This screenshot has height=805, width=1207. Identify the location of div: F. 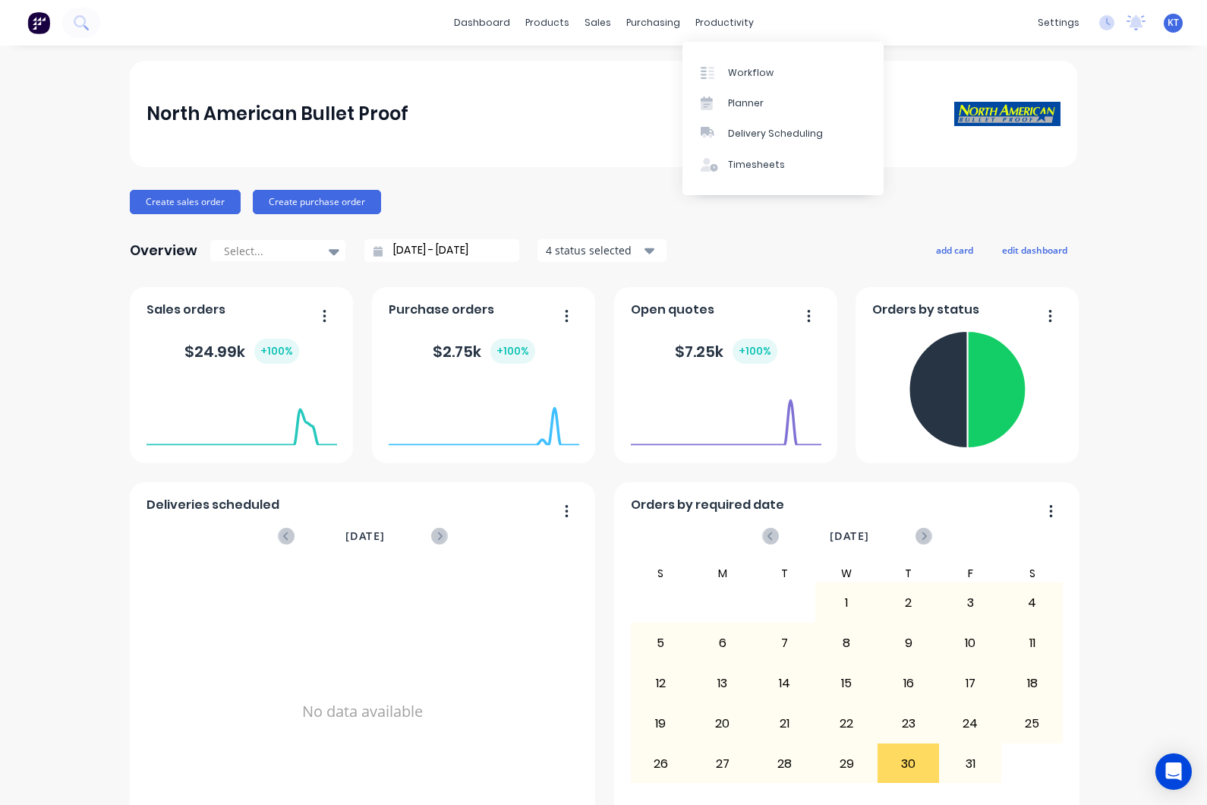
(970, 573).